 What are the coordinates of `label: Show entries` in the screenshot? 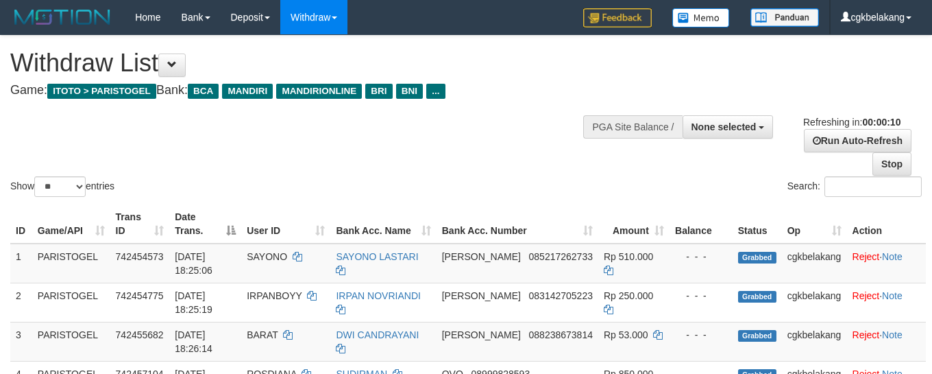 It's located at (62, 186).